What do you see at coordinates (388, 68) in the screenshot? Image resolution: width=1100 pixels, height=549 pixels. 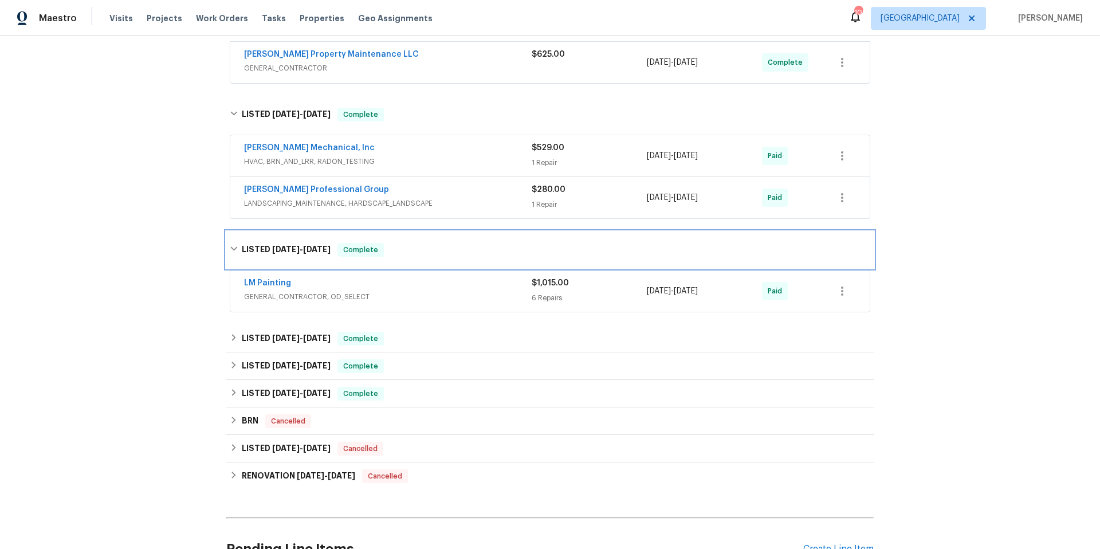 I see `span: GENERAL_CONTRACTOR` at bounding box center [388, 68].